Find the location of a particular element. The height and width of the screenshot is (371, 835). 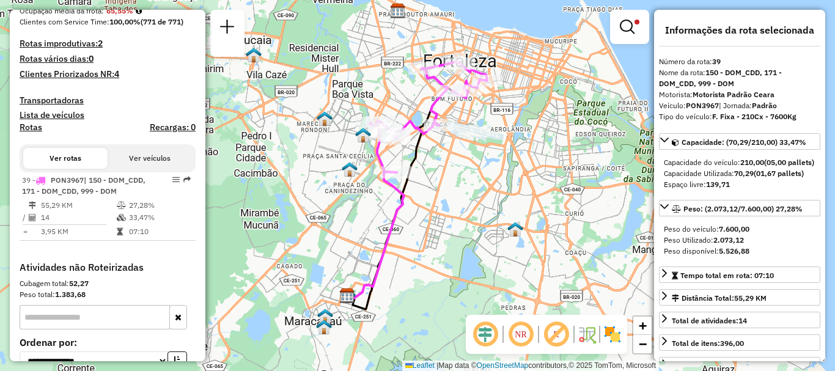

span: Filtro Ativo is located at coordinates (637, 22).